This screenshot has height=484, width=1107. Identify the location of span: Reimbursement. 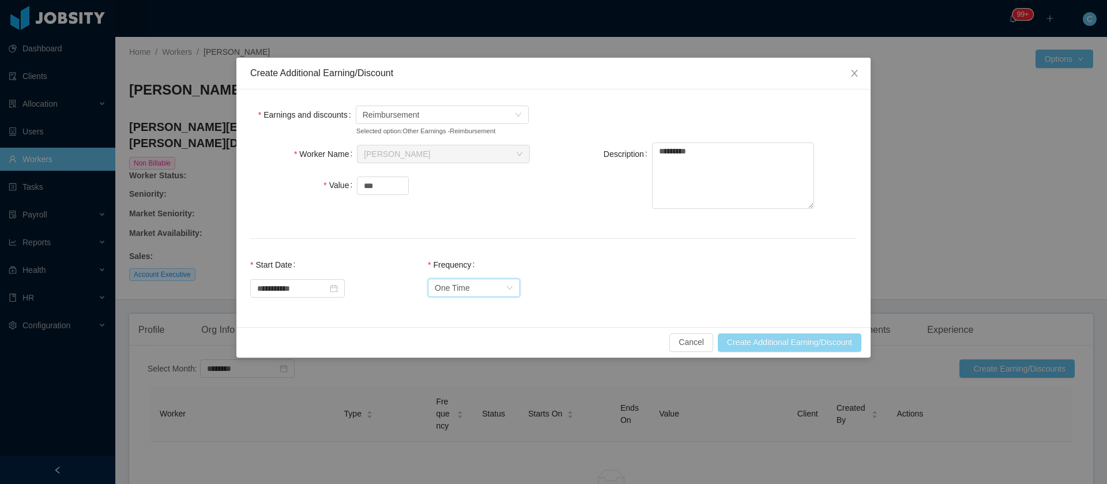
(391, 115).